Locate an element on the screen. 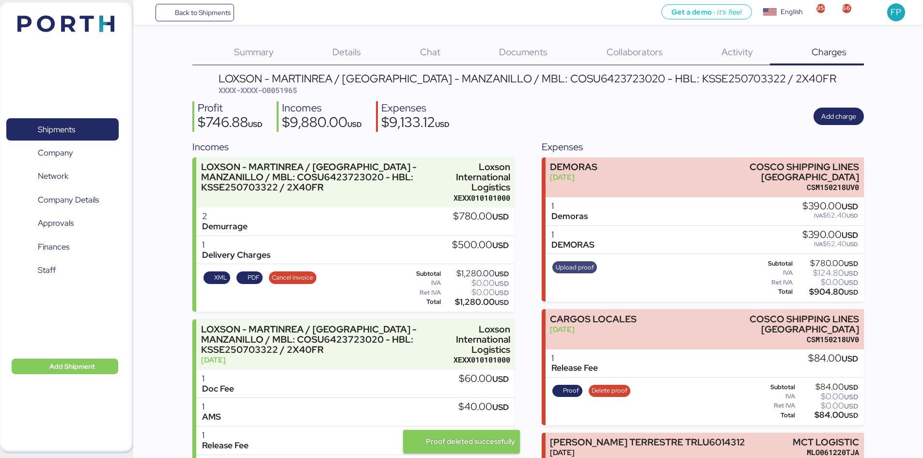  span: Company Details is located at coordinates (68, 200).